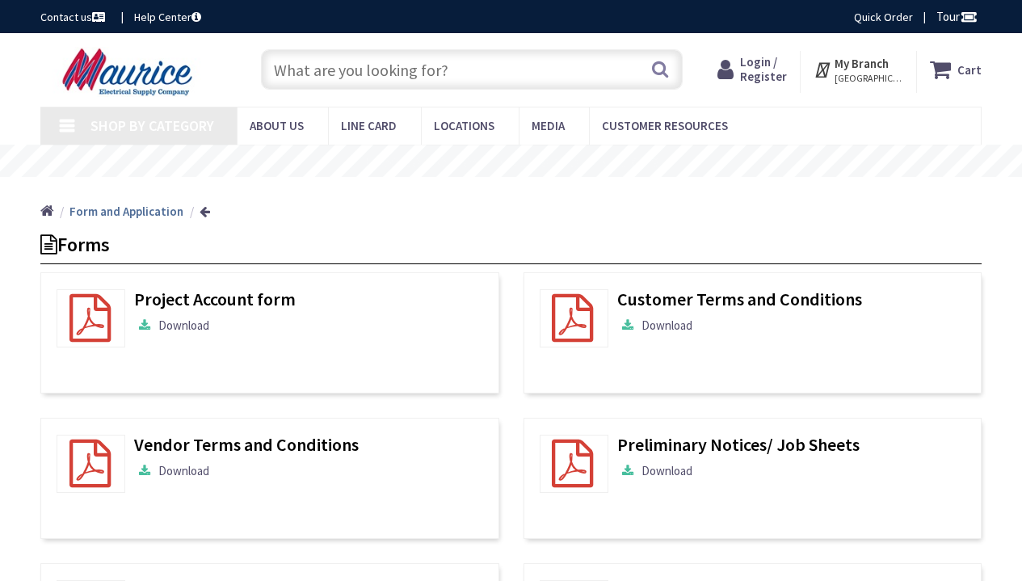 This screenshot has width=1022, height=581. Describe the element at coordinates (167, 17) in the screenshot. I see `a: Help Center` at that location.